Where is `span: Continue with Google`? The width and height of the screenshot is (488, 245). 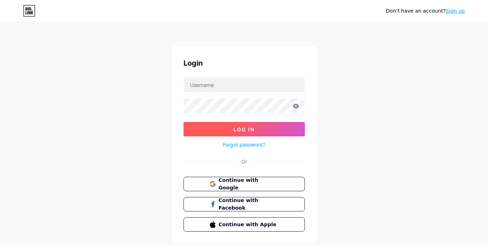 span: Continue with Google is located at coordinates (248, 184).